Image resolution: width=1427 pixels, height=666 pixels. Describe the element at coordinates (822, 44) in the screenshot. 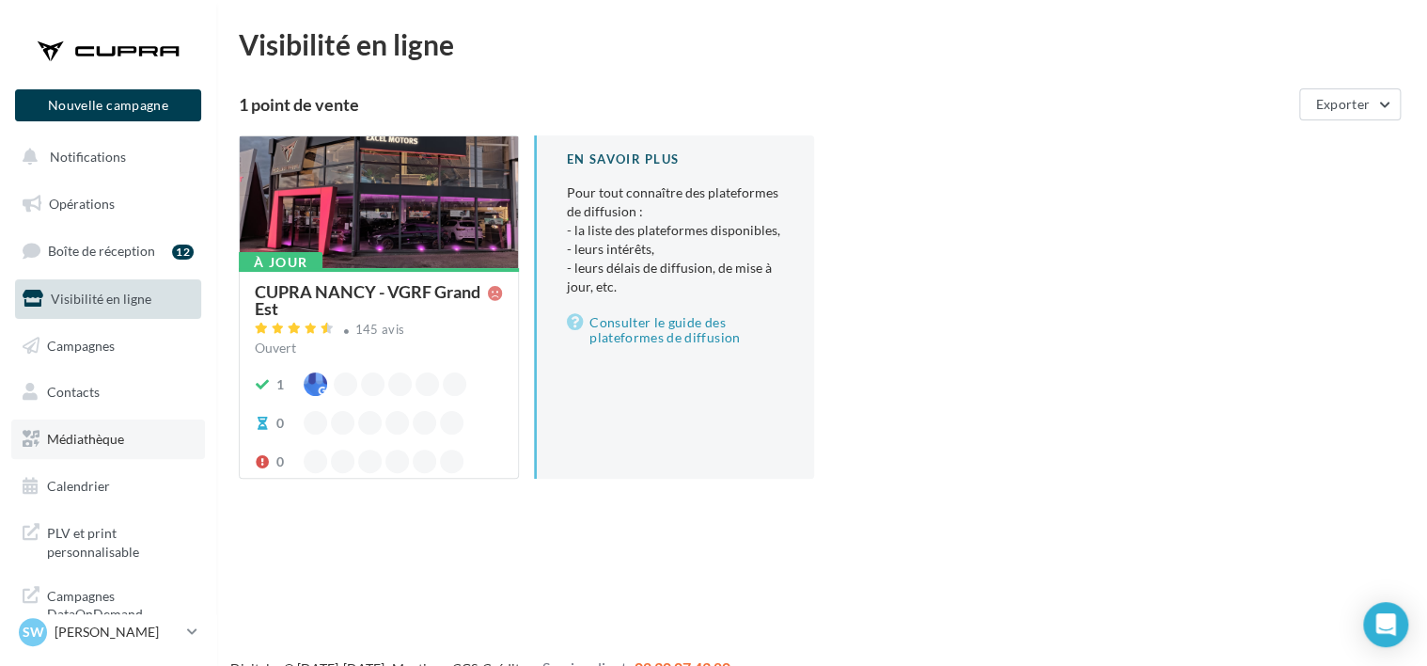

I see `div: Visibilité en ligne` at that location.